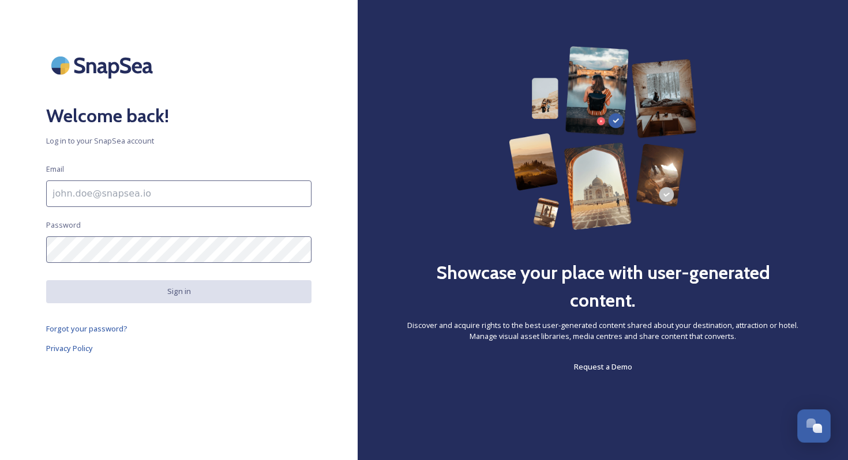  What do you see at coordinates (63, 225) in the screenshot?
I see `span: Password` at bounding box center [63, 225].